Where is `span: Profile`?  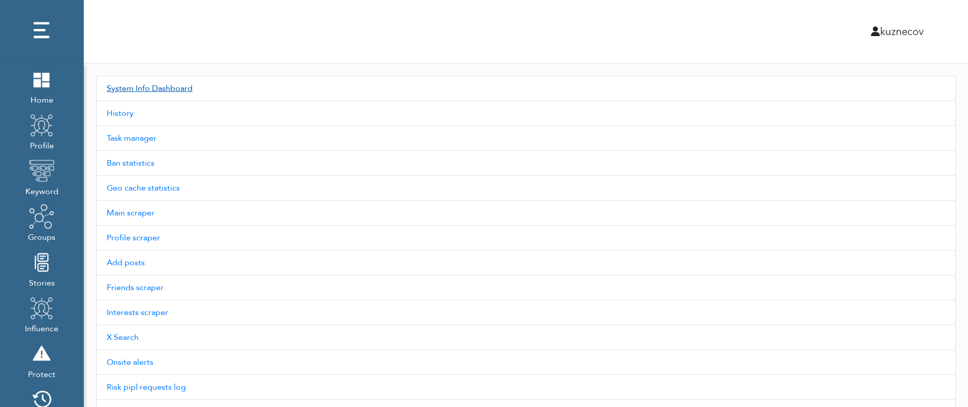
span: Profile is located at coordinates (42, 145).